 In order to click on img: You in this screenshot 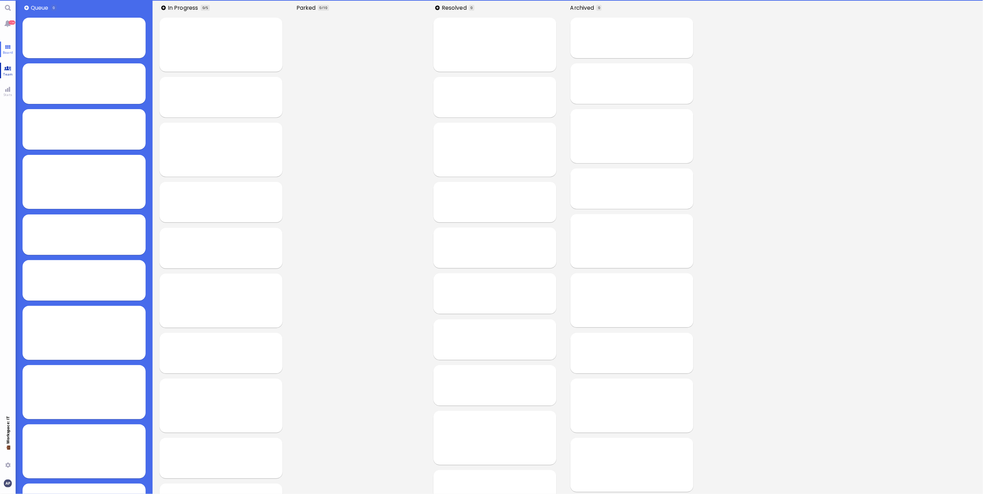, I will do `click(8, 484)`.